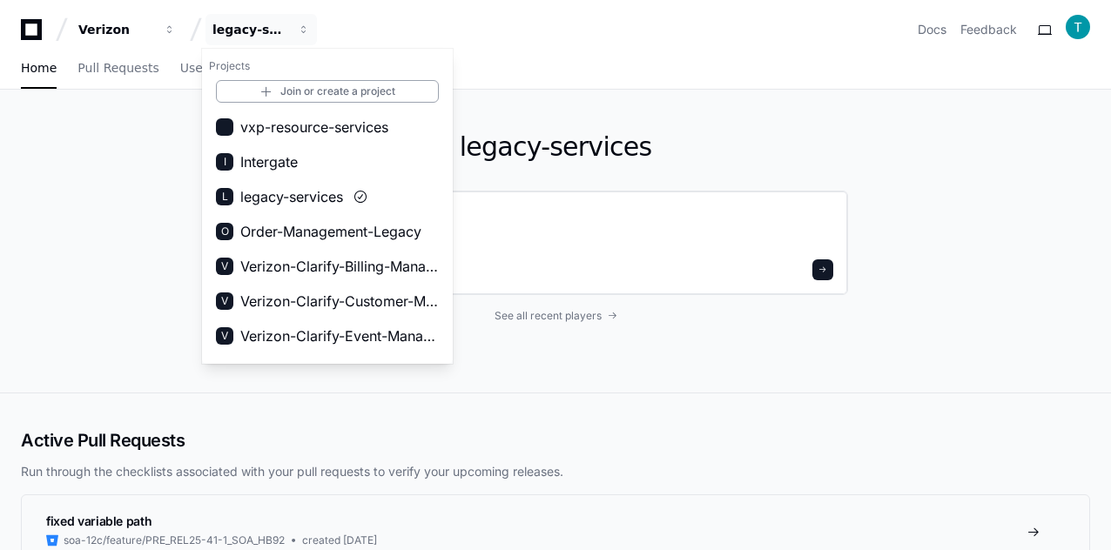  Describe the element at coordinates (269, 162) in the screenshot. I see `span: Intergate` at that location.